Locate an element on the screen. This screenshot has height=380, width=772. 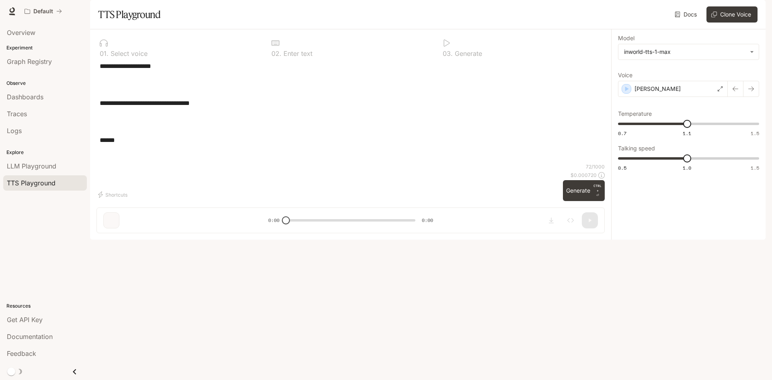
p: 0 3 . is located at coordinates (447, 53).